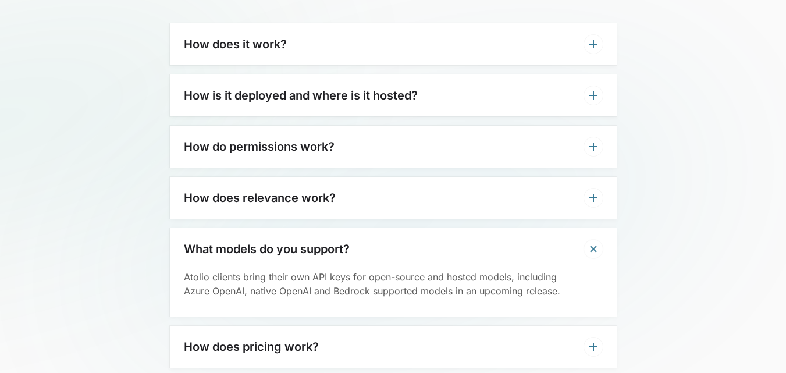  Describe the element at coordinates (235, 44) in the screenshot. I see `h3: How does it work?` at that location.